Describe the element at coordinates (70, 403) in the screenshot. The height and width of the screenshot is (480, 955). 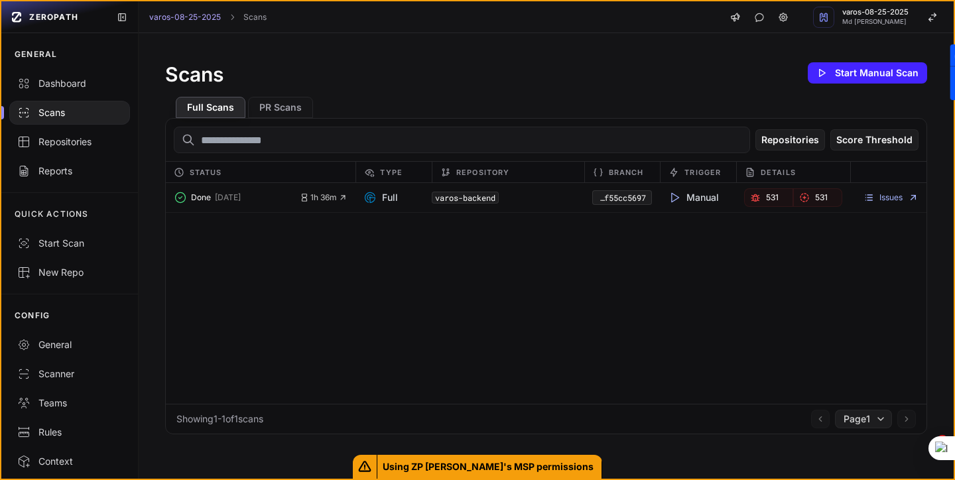
I see `a: Teams` at that location.